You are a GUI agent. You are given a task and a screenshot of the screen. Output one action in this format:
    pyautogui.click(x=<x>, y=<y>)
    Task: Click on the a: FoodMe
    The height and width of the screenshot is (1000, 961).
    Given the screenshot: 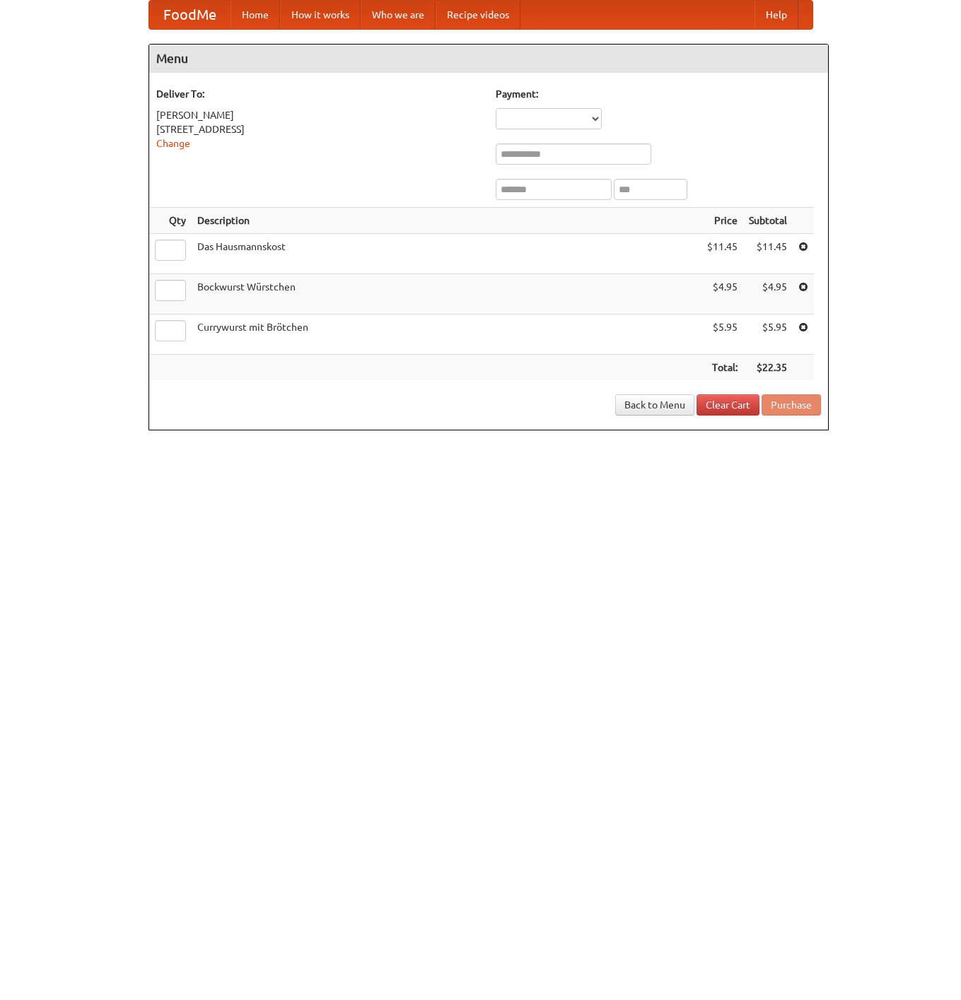 What is the action you would take?
    pyautogui.click(x=189, y=15)
    